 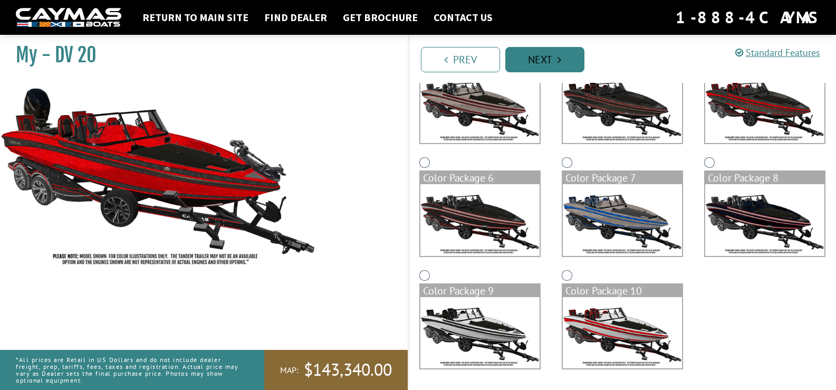 What do you see at coordinates (198, 55) in the screenshot?
I see `h1: My - DV 20` at bounding box center [198, 55].